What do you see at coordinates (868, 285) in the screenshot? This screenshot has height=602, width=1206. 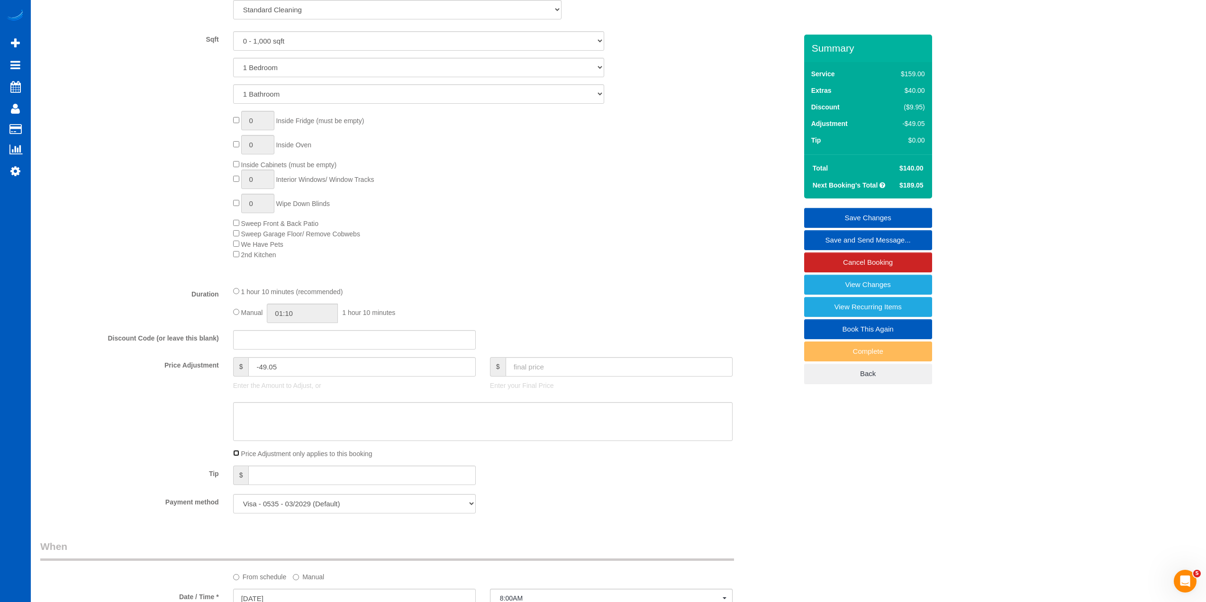 I see `a: View Changes` at bounding box center [868, 285].